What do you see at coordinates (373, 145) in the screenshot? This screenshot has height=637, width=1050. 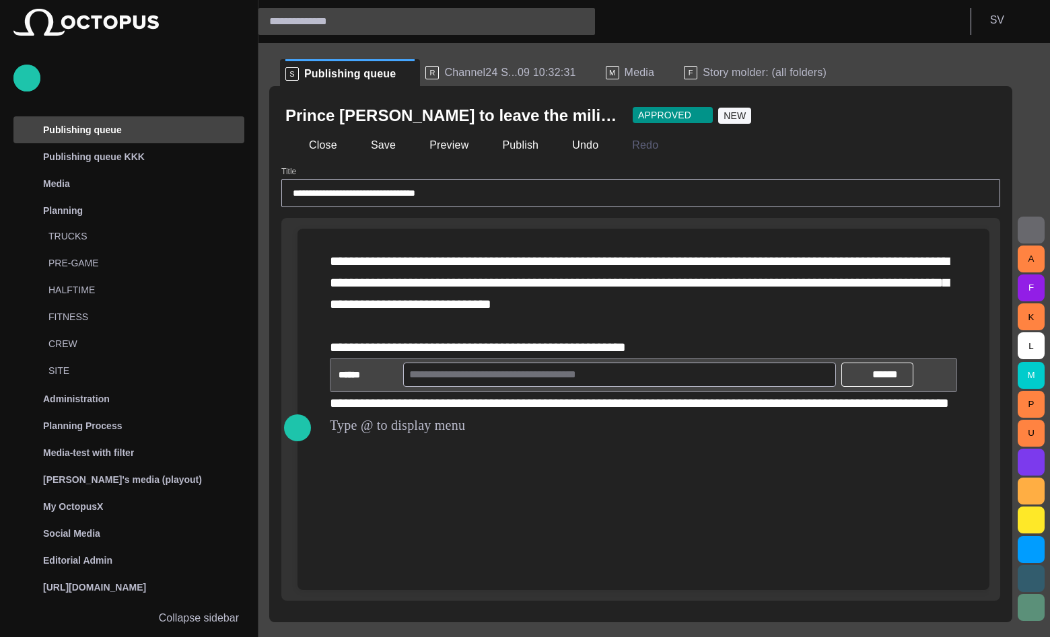 I see `button: Save` at bounding box center [373, 145].